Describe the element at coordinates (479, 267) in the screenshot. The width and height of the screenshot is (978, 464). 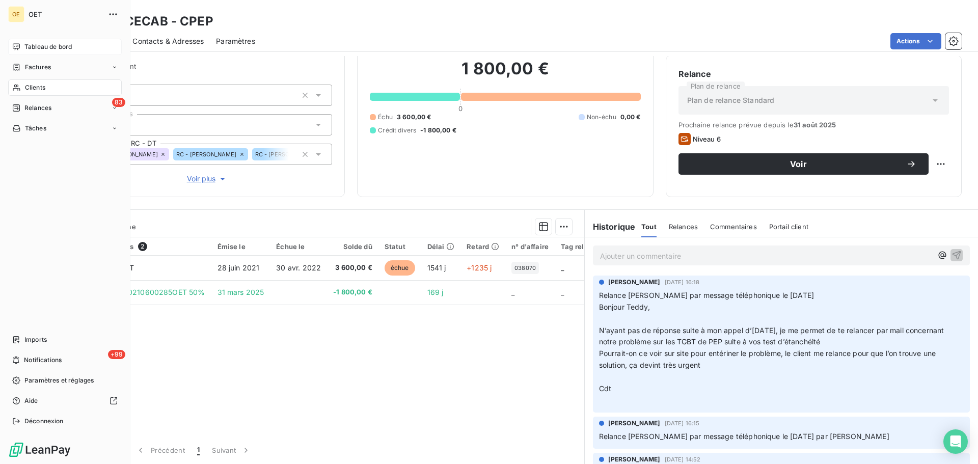
I see `span: +1235 j` at that location.